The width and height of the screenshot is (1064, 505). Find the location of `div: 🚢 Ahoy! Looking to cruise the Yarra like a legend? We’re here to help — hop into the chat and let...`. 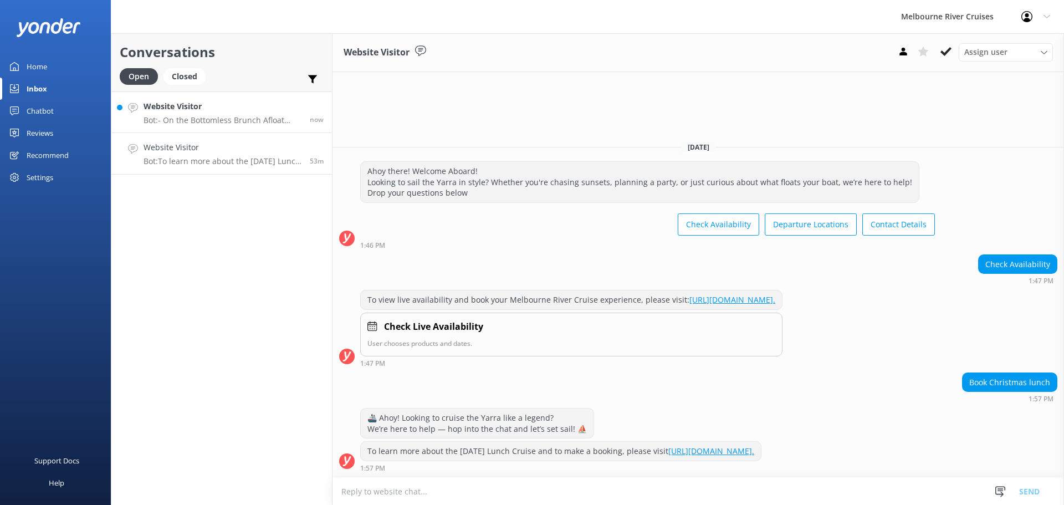

div: 🚢 Ahoy! Looking to cruise the Yarra like a legend? We’re here to help — hop into the chat and let... is located at coordinates (477, 423).